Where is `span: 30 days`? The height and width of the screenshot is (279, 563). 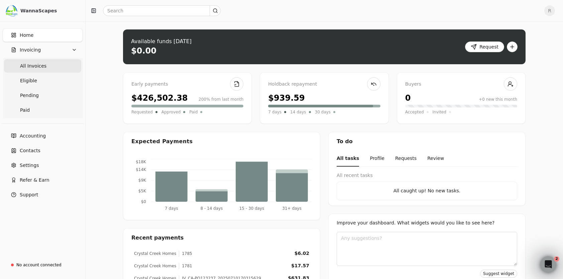 span: 30 days is located at coordinates (323, 112).